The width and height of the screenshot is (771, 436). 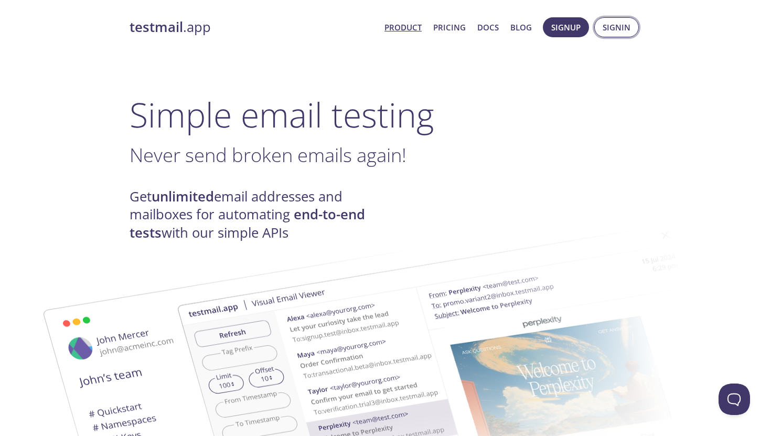 What do you see at coordinates (403, 27) in the screenshot?
I see `a: Product` at bounding box center [403, 27].